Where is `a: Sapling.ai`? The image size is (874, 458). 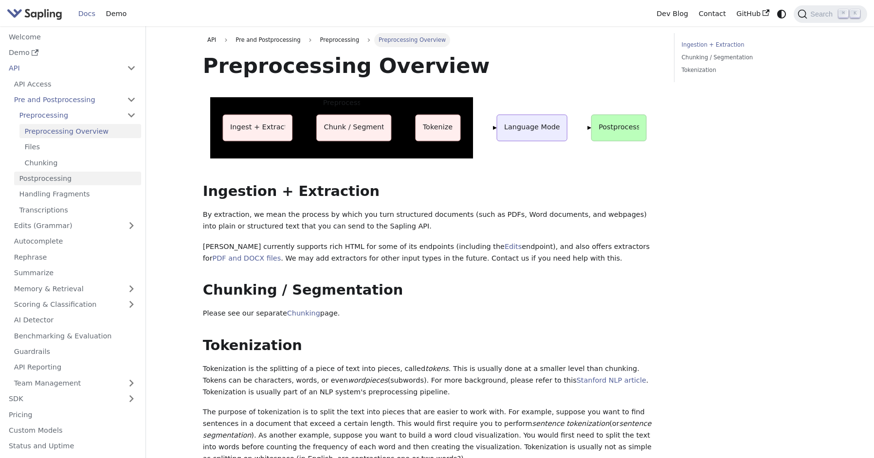
a: Sapling.ai is located at coordinates (36, 14).